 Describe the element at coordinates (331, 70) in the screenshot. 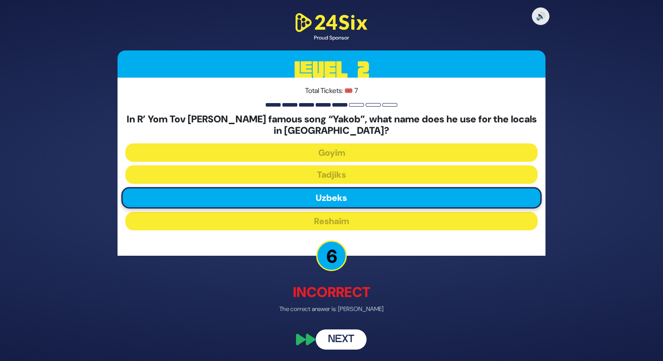

I see `h3: Level 2` at that location.